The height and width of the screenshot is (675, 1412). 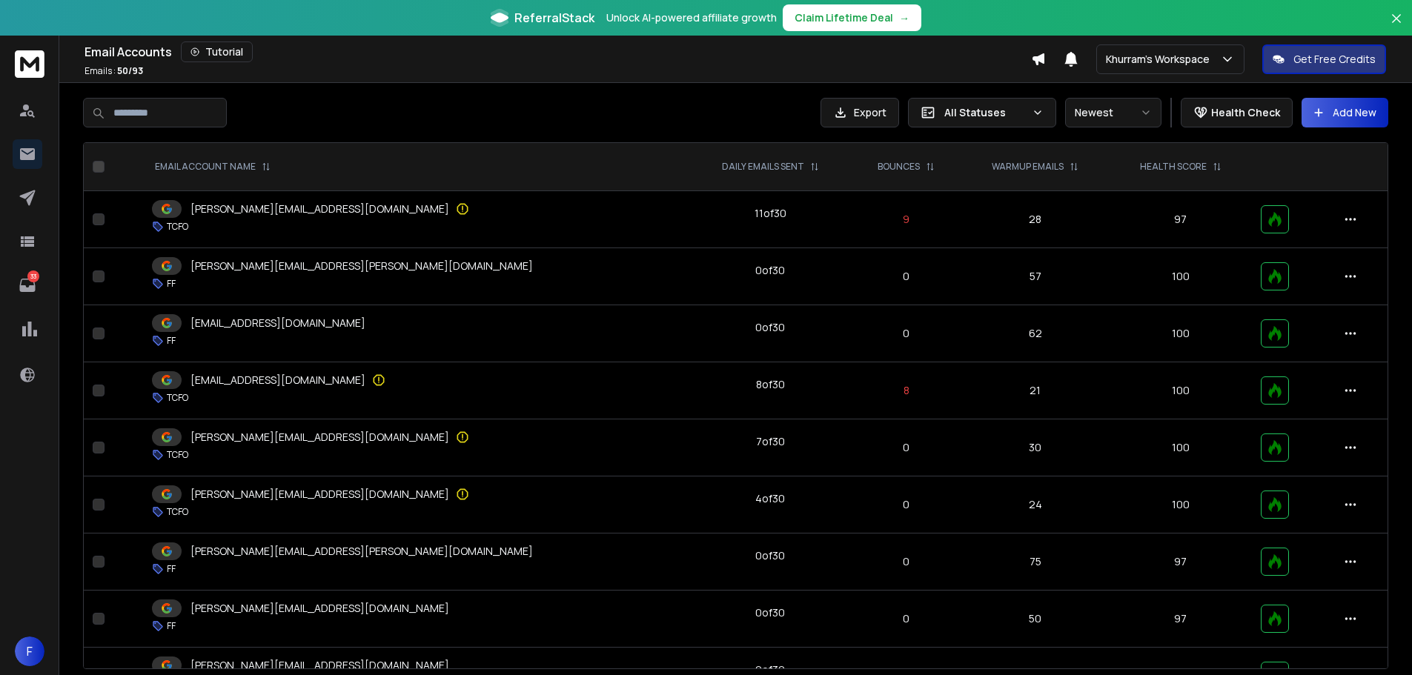 What do you see at coordinates (554, 18) in the screenshot?
I see `span: ReferralStack` at bounding box center [554, 18].